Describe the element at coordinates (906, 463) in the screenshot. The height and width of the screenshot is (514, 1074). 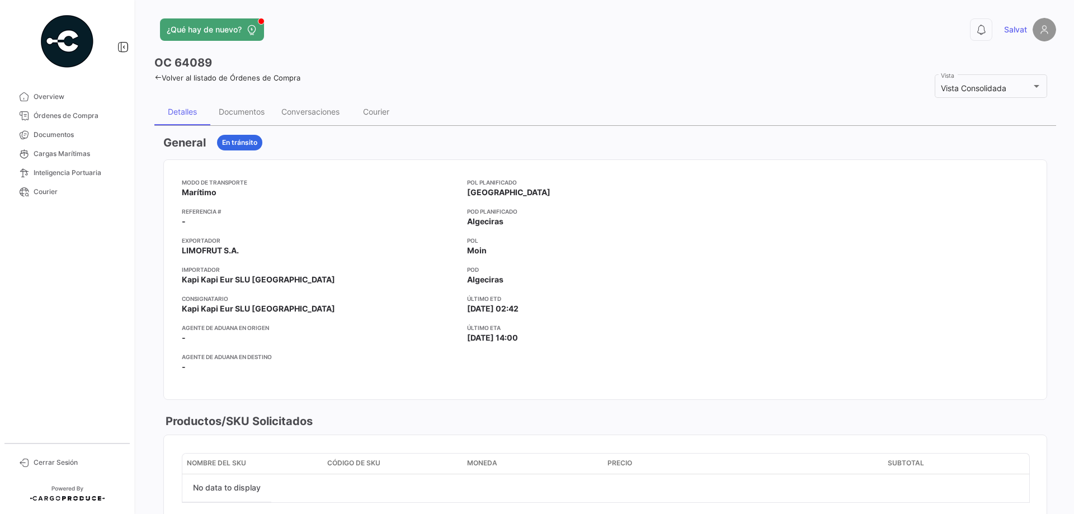
I see `span: Subtotal` at that location.